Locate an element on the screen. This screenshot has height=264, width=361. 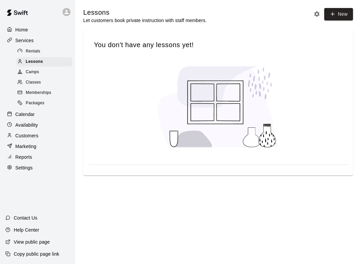
p: Customers is located at coordinates (27, 136).